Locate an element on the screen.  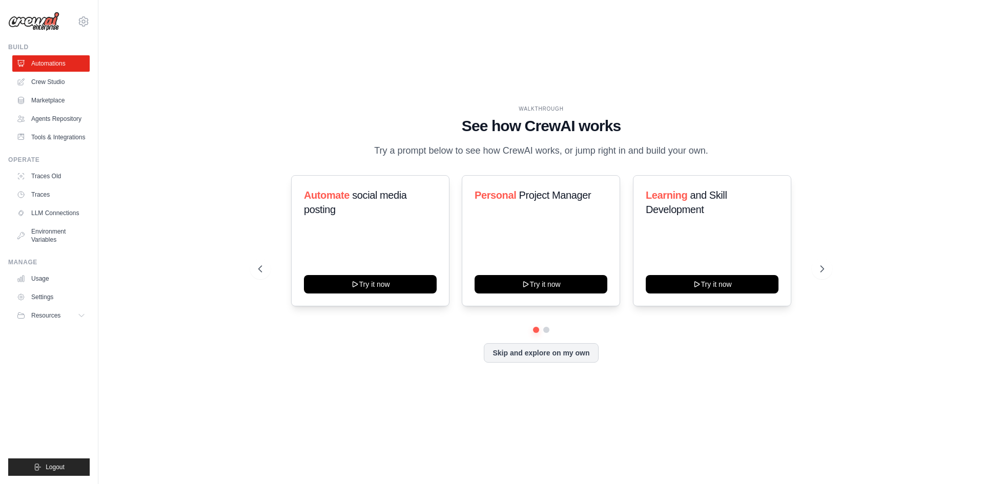
a: Settings is located at coordinates (51, 297).